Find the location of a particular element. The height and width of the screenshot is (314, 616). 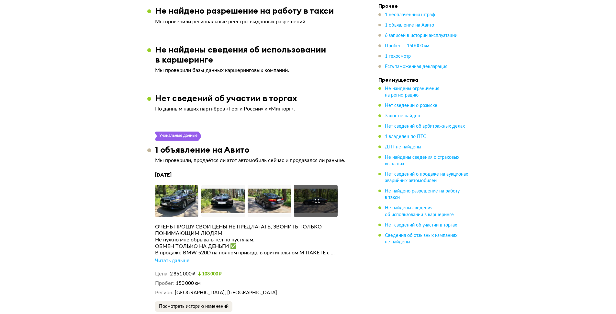

span: 1 техосмотр is located at coordinates (398, 56).